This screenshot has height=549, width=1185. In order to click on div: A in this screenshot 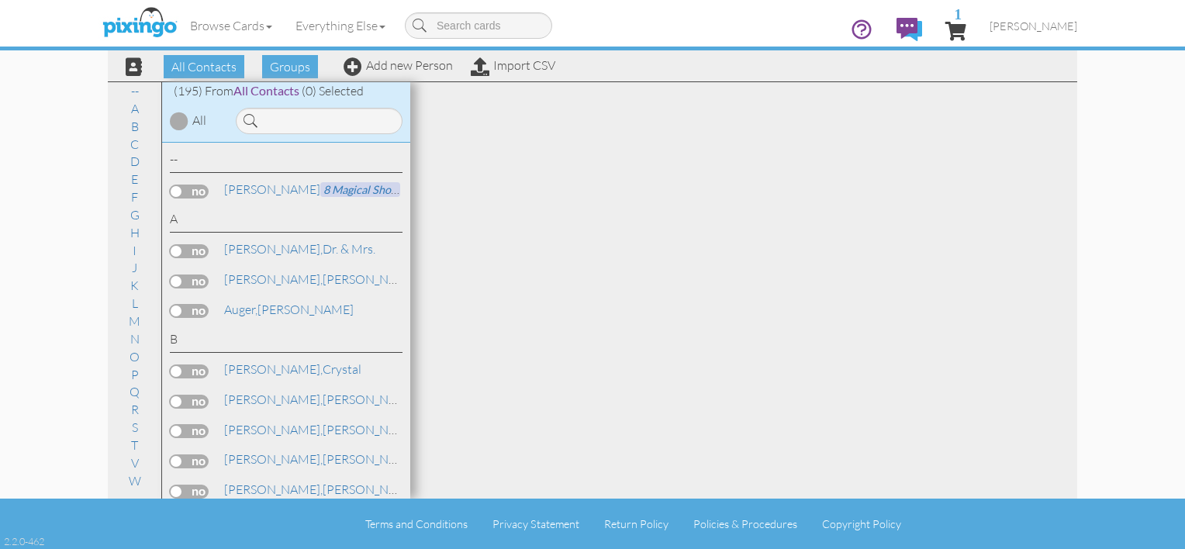, I will do `click(286, 221)`.